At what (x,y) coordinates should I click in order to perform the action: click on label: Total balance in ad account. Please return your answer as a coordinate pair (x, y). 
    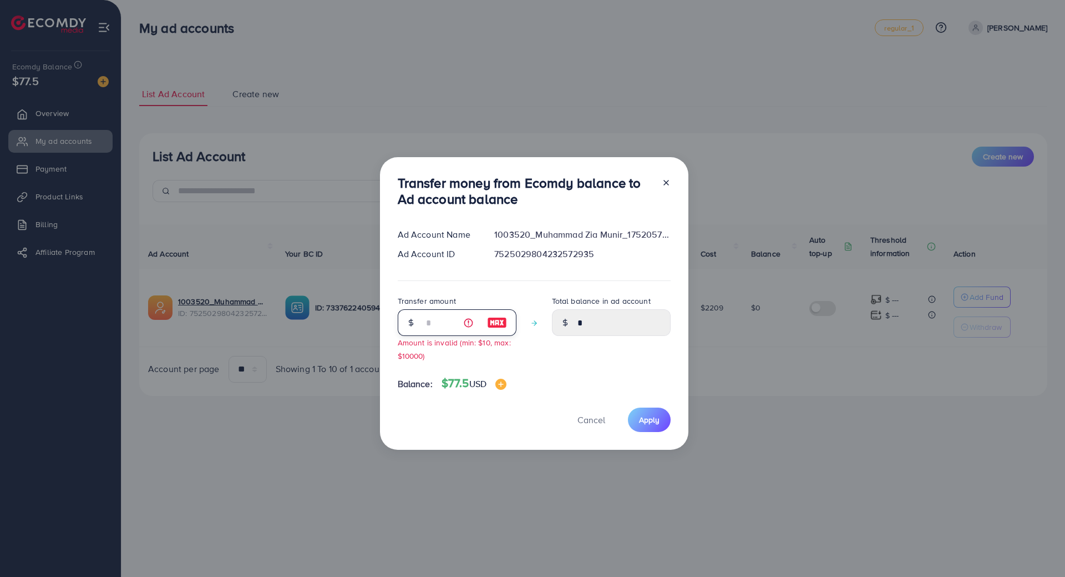
    Looking at the image, I should click on (601, 301).